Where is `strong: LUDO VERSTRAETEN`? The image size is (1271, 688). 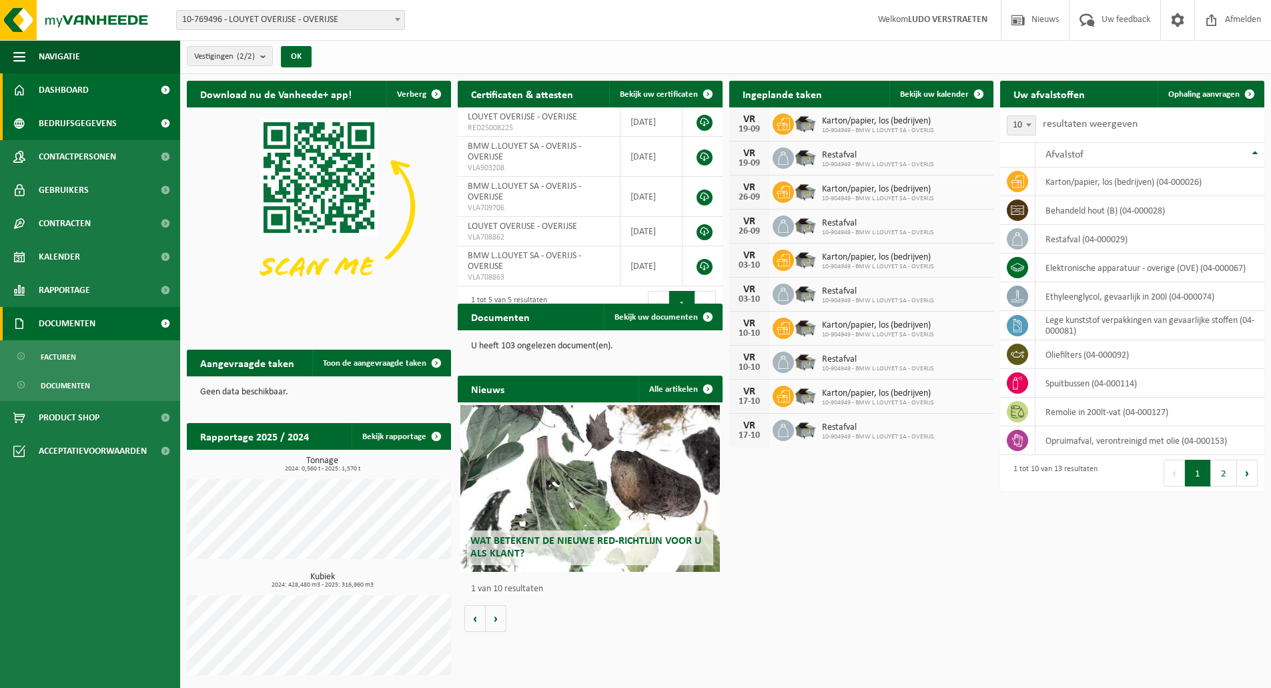 strong: LUDO VERSTRAETEN is located at coordinates (948, 19).